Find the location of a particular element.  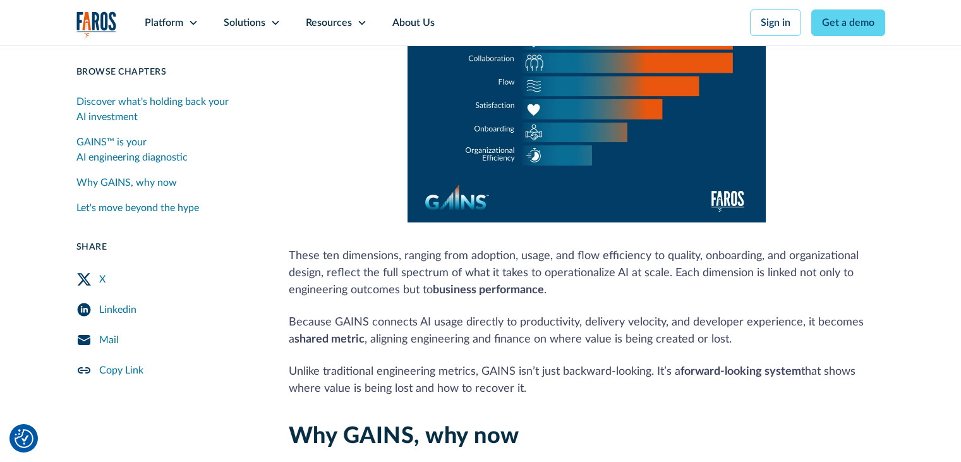

p: Unlike traditional engineering metrics, GAINS isn’t just backward-looking. It’s a that shows wher... is located at coordinates (587, 380).